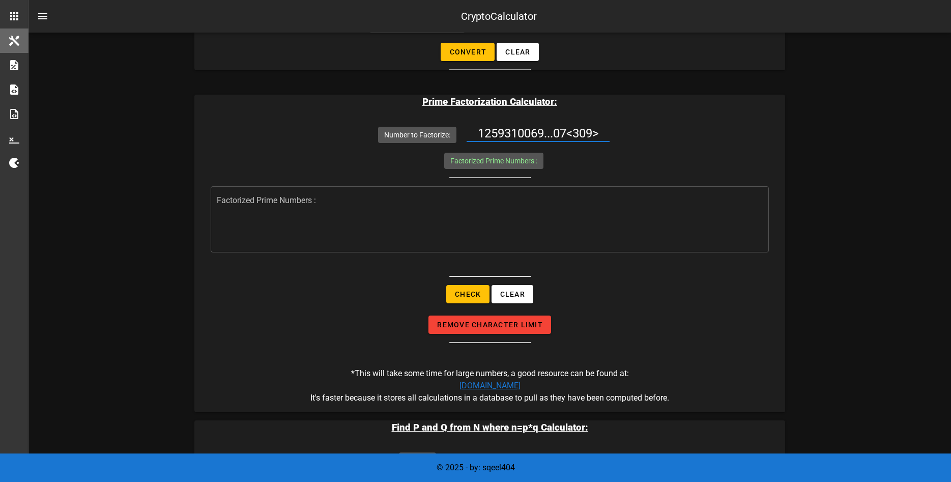 The image size is (951, 482). I want to click on span: Check, so click(468, 294).